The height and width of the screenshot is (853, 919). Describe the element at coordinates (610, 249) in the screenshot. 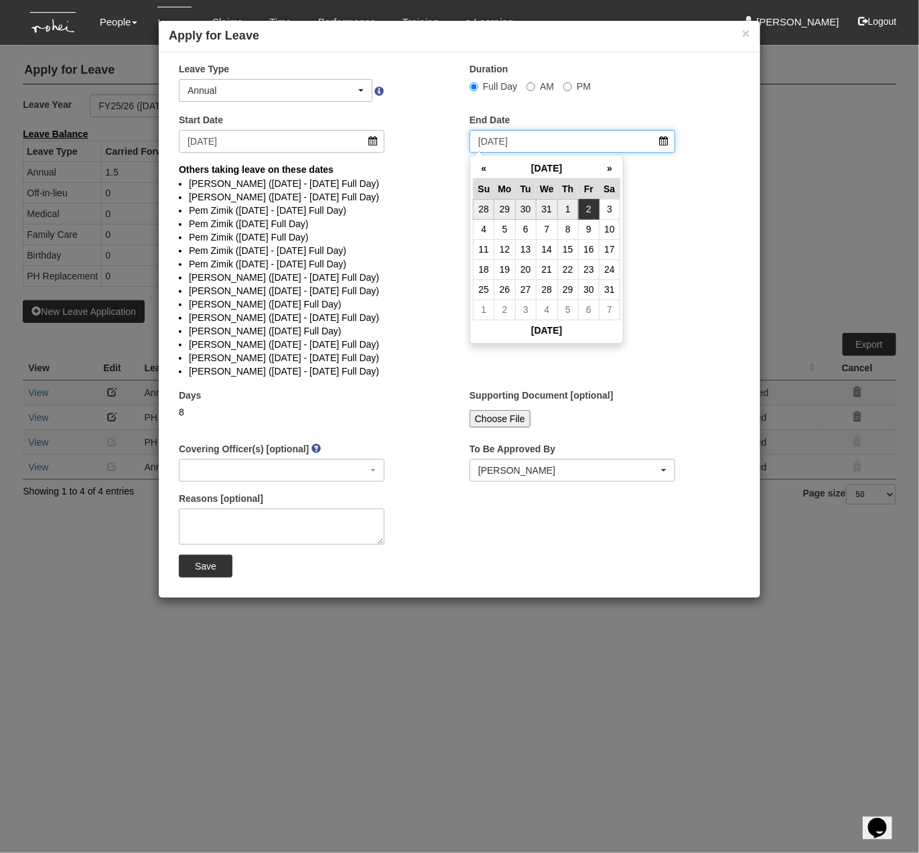

I see `td: 17` at that location.